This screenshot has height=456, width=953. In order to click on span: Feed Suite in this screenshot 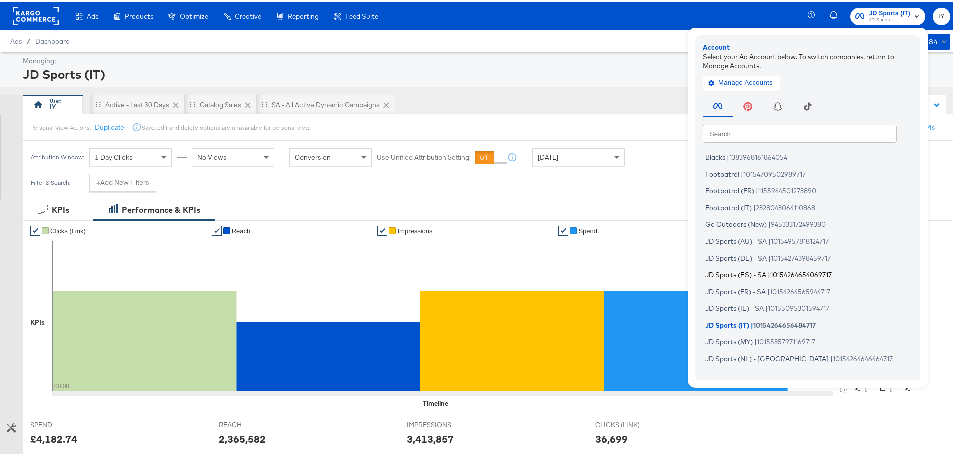, I will do `click(362, 14)`.